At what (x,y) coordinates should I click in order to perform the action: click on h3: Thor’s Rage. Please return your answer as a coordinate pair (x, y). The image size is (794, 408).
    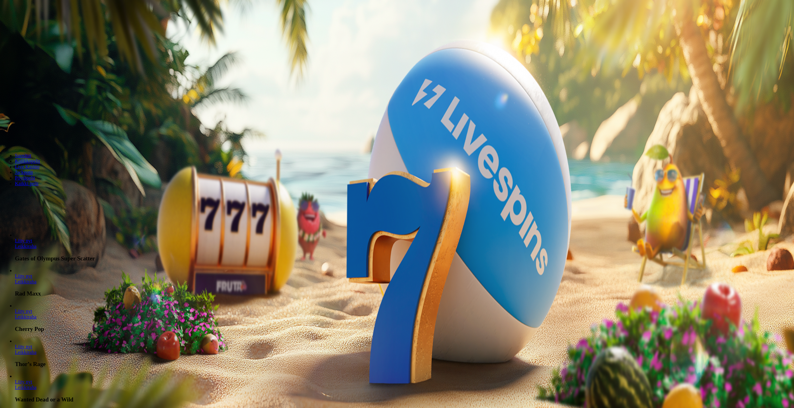
    Looking at the image, I should click on (403, 364).